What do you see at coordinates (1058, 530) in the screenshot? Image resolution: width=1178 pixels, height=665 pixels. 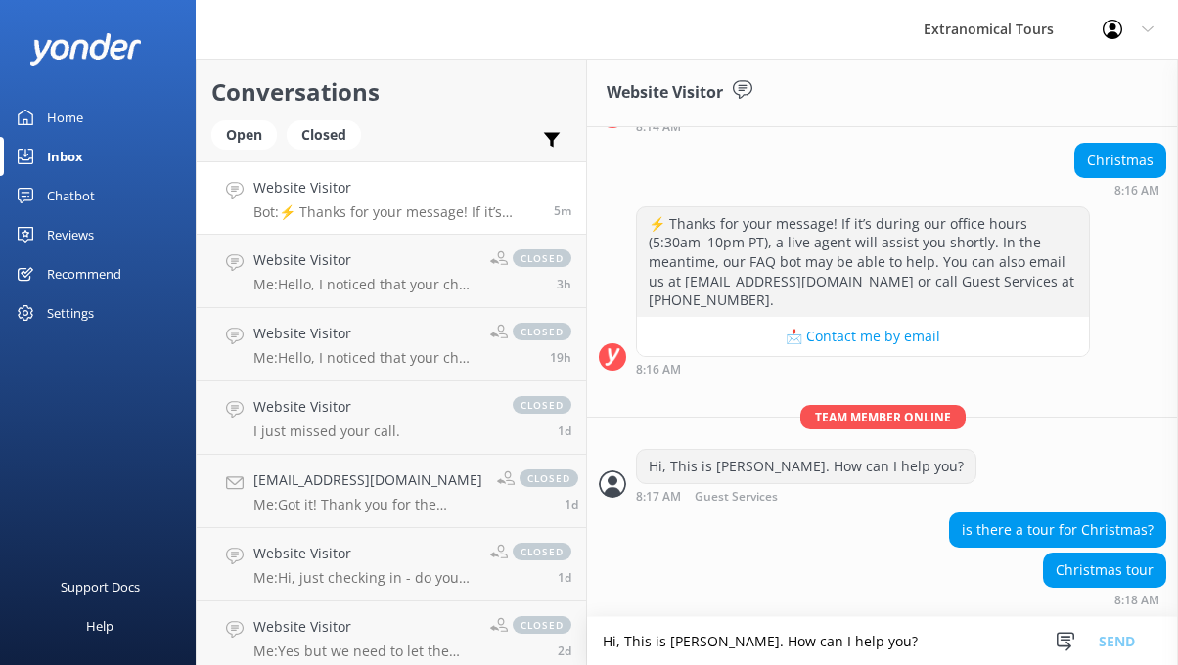 I see `div: is there a tour for Christmas?` at bounding box center [1058, 530].